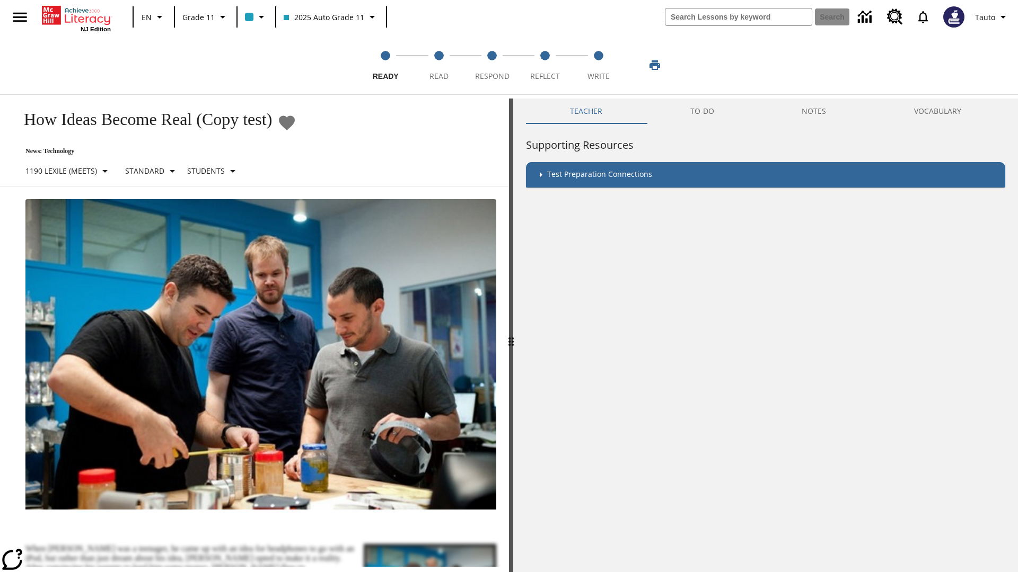 This screenshot has height=572, width=1018. Describe the element at coordinates (146, 17) in the screenshot. I see `span: EN` at that location.